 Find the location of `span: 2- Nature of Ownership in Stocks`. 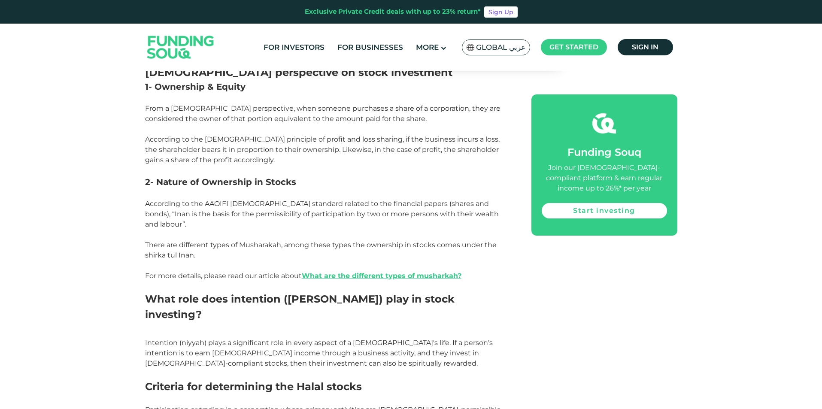

span: 2- Nature of Ownership in Stocks is located at coordinates (221, 182).